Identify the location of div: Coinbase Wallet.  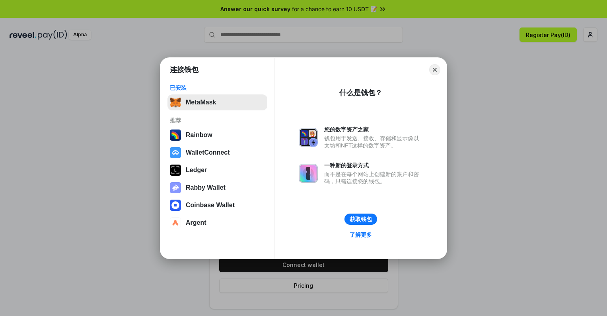
(210, 205).